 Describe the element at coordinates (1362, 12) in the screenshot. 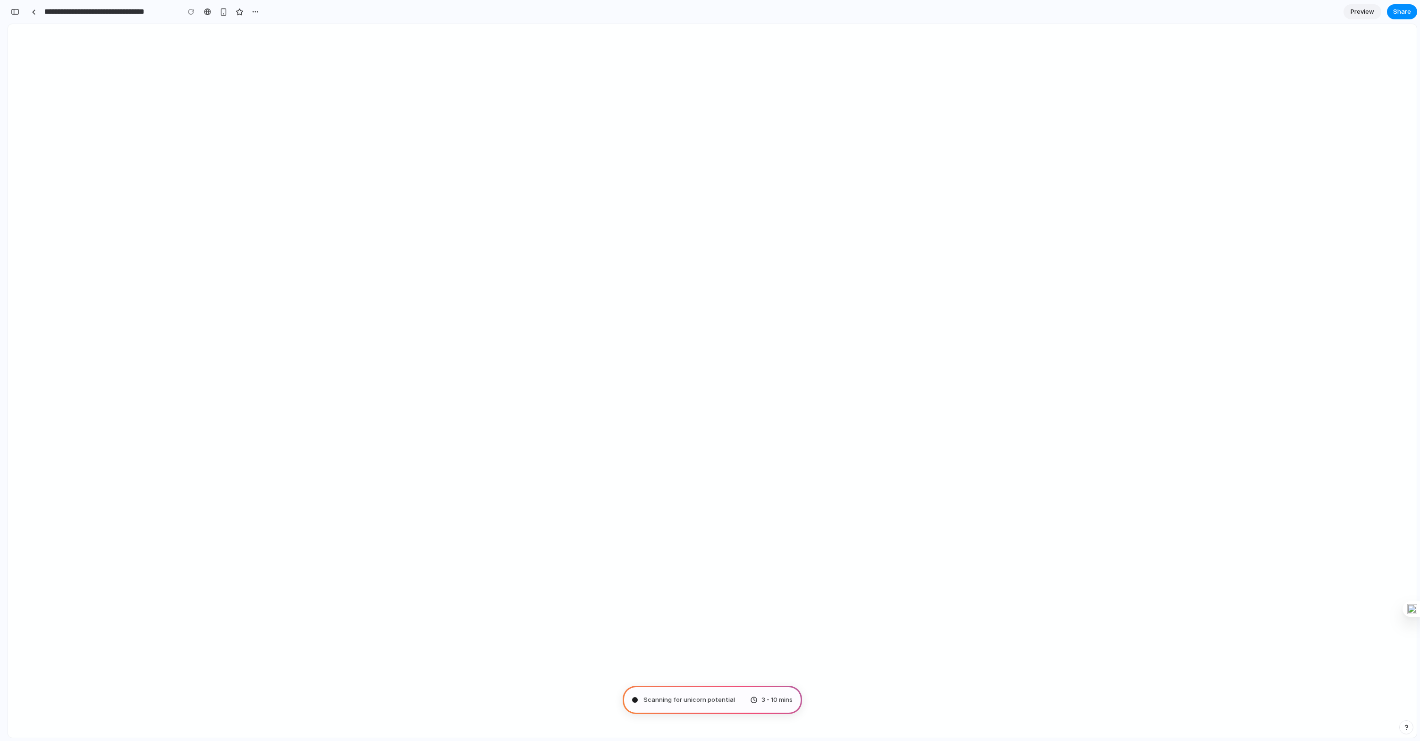

I see `a: Preview` at that location.